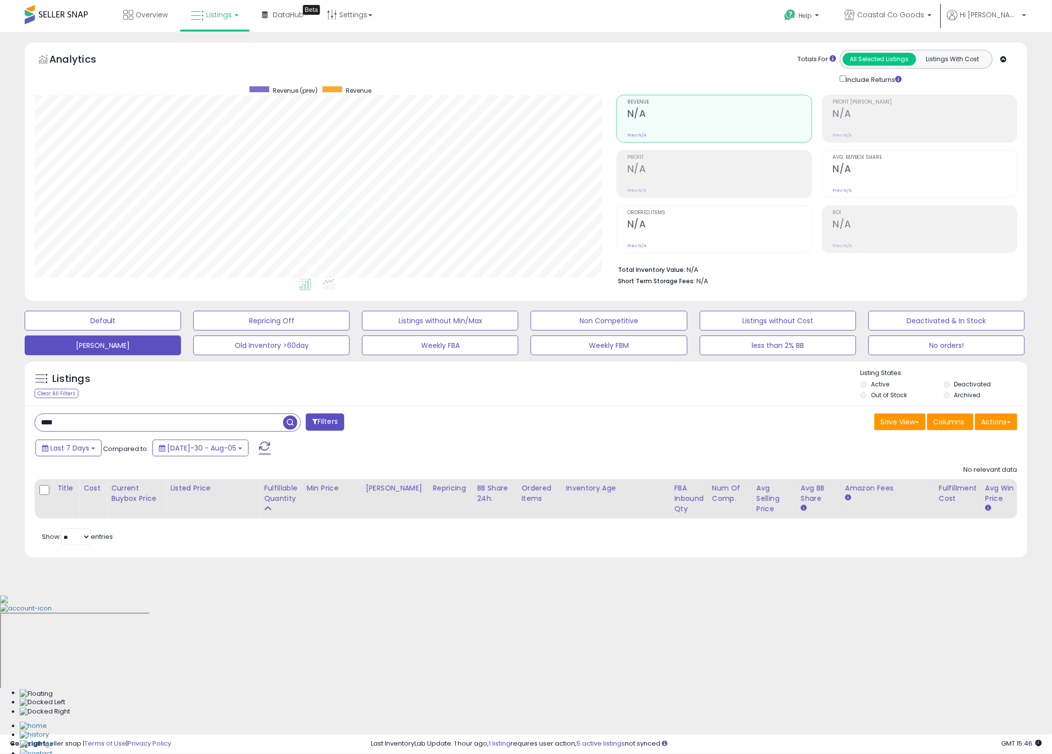 The image size is (1052, 754). I want to click on div: Avg Selling Price, so click(775, 498).